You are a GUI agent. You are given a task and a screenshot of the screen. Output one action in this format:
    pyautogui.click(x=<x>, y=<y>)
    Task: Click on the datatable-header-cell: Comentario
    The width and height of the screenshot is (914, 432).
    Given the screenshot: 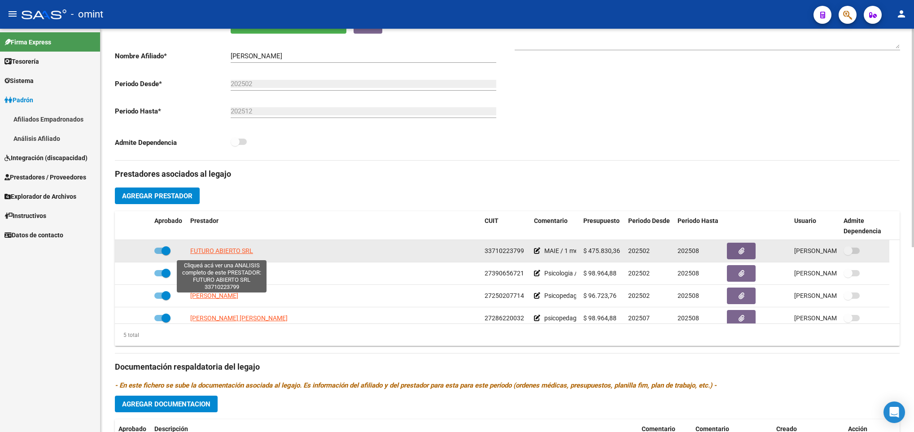 What is the action you would take?
    pyautogui.click(x=555, y=226)
    